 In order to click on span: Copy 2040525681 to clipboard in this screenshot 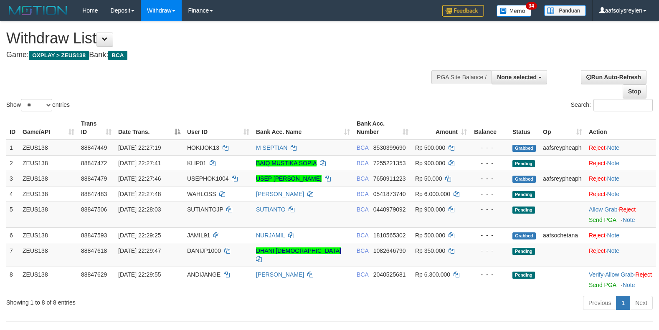, I will do `click(389, 275)`.